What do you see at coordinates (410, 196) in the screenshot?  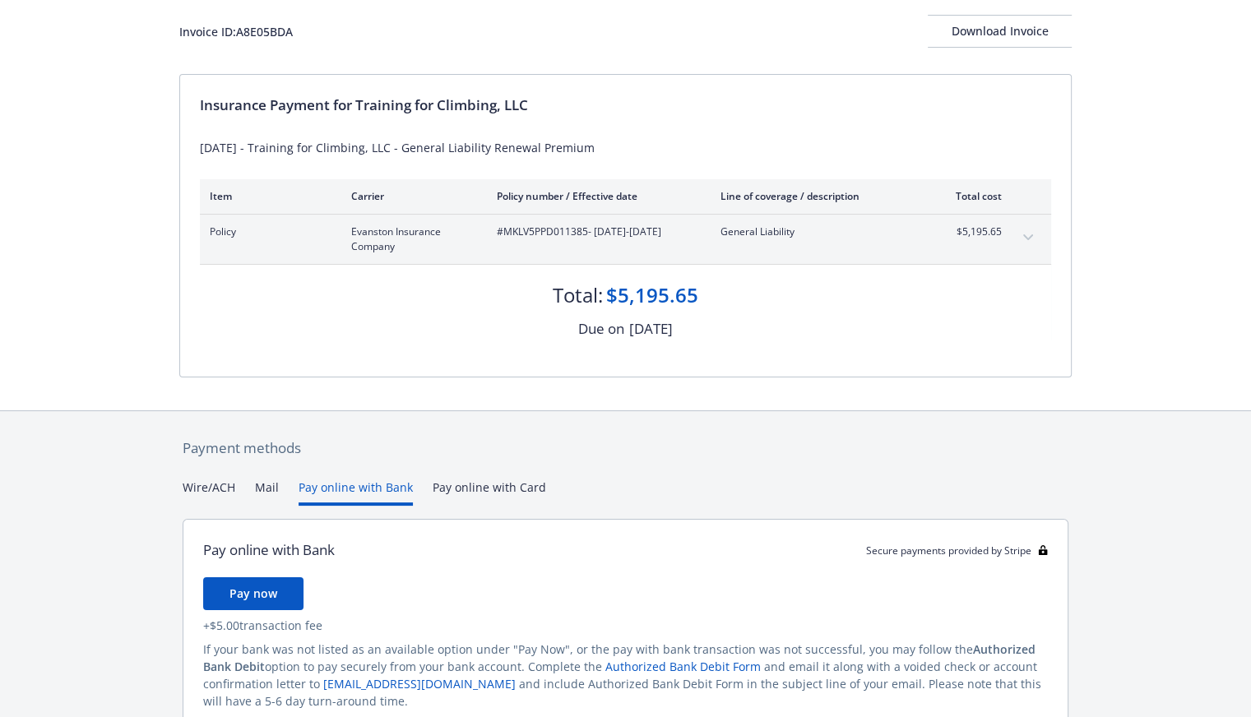 I see `div: Carrier` at bounding box center [410, 196].